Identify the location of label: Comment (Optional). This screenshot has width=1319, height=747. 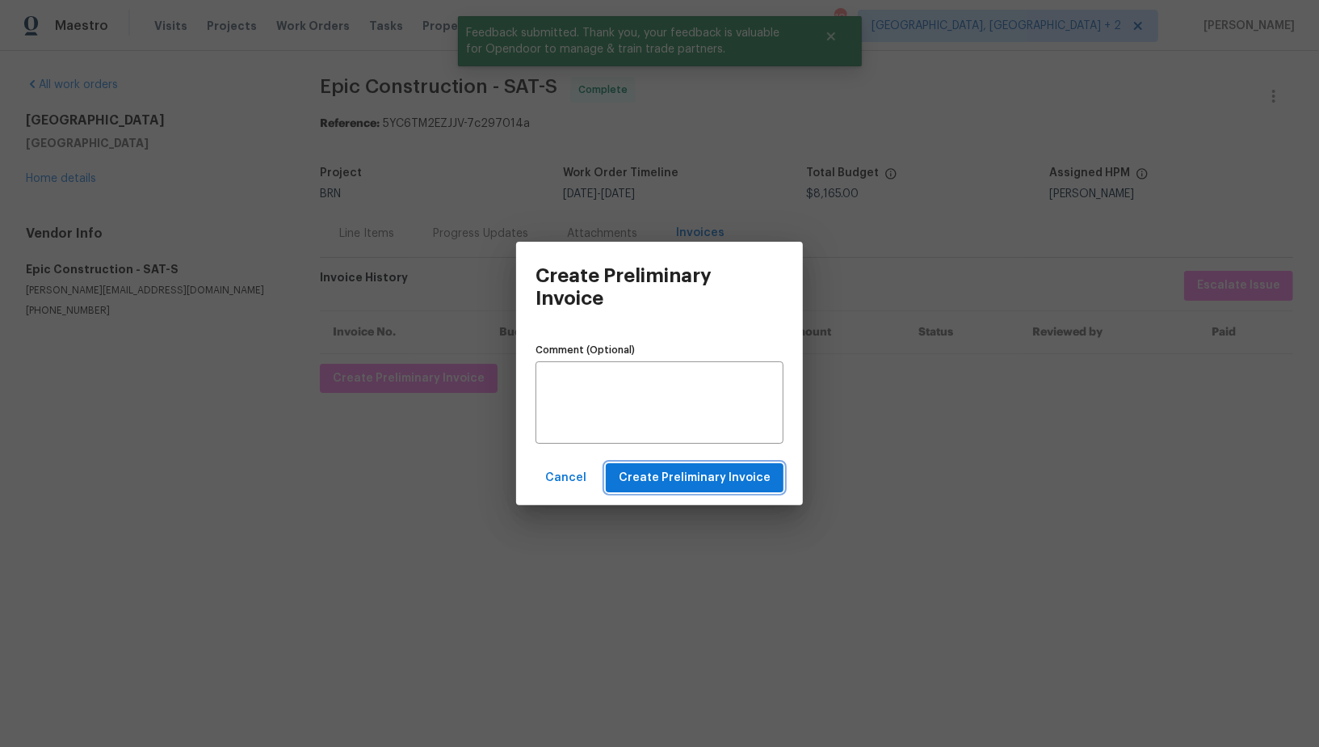
(659, 350).